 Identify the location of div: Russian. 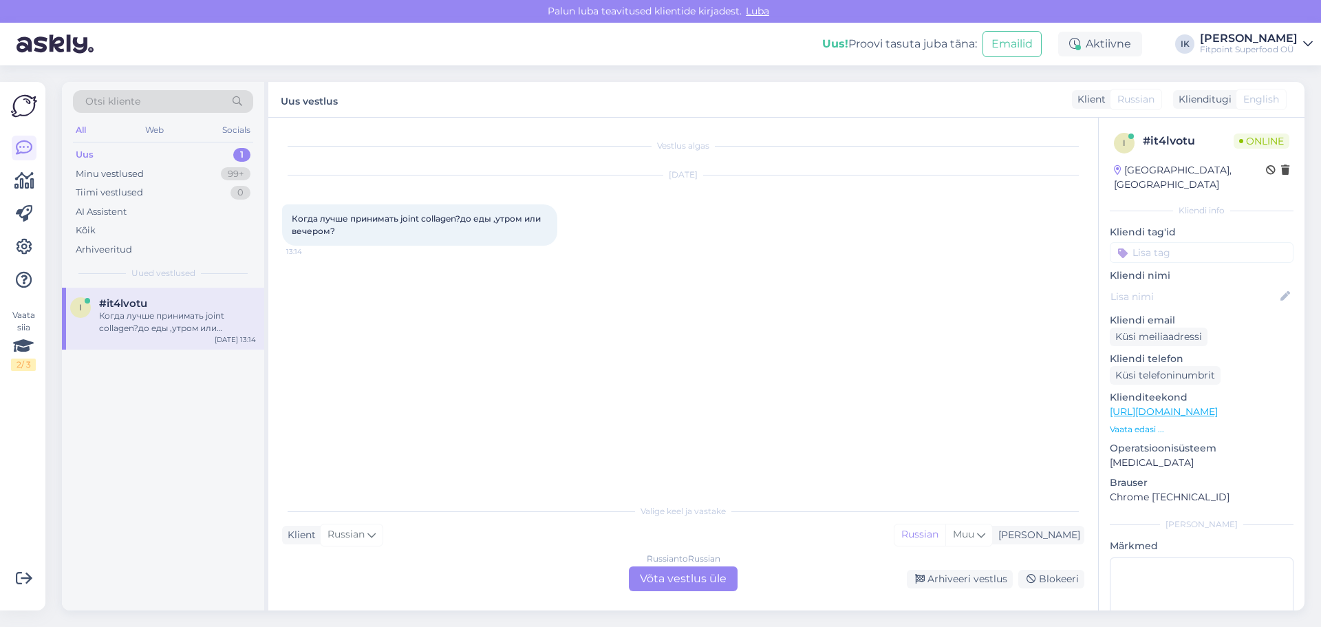
(920, 535).